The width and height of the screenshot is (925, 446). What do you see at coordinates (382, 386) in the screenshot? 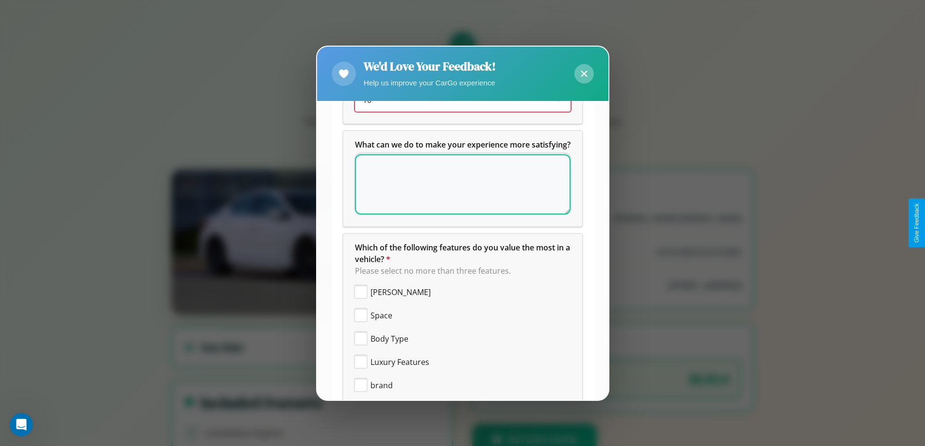
I see `span: brand` at bounding box center [382, 386].